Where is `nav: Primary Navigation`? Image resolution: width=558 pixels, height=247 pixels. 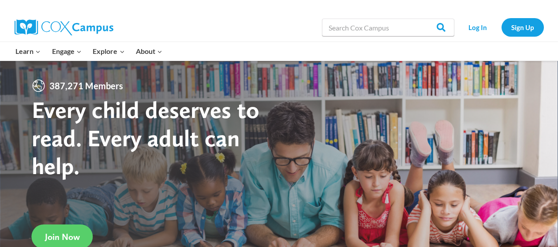
nav: Primary Navigation is located at coordinates (89, 51).